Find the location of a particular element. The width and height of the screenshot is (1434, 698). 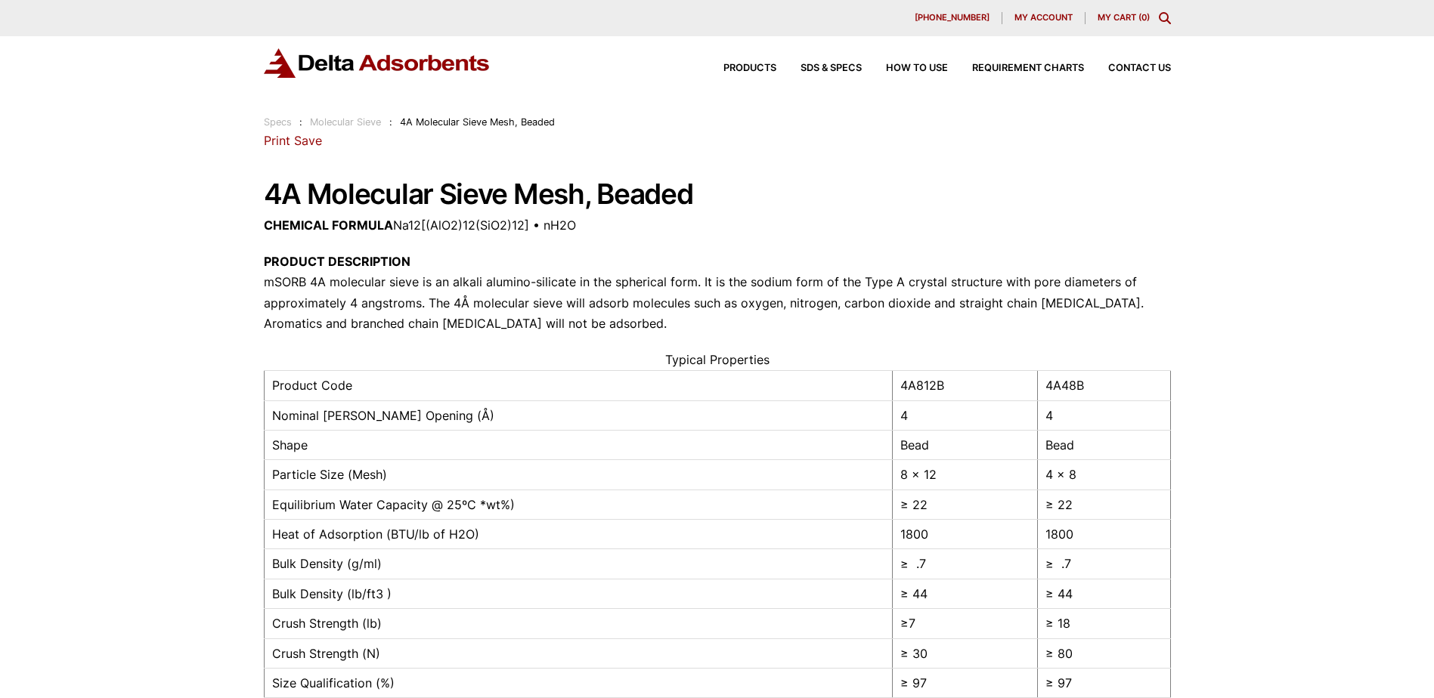

td: Heat of Adsorption (BTU/lb of H2O) is located at coordinates (578, 534).